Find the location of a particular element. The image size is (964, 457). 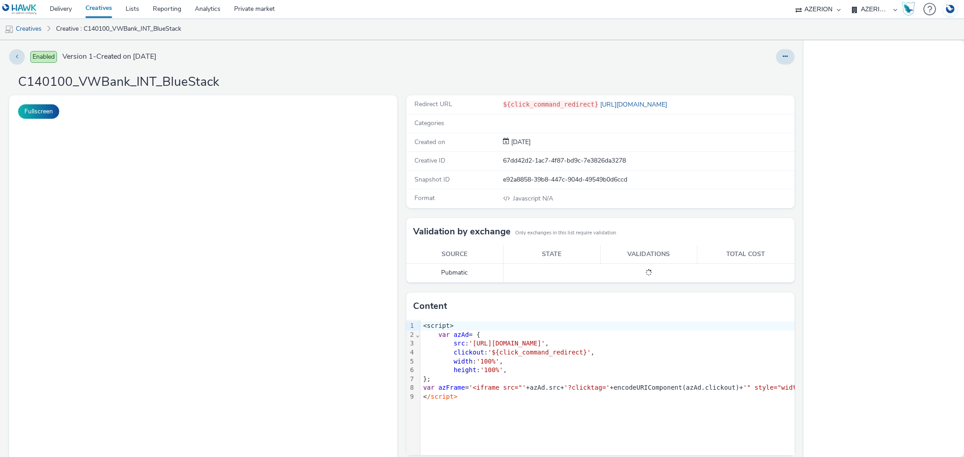

div: 2 is located at coordinates (411, 335).